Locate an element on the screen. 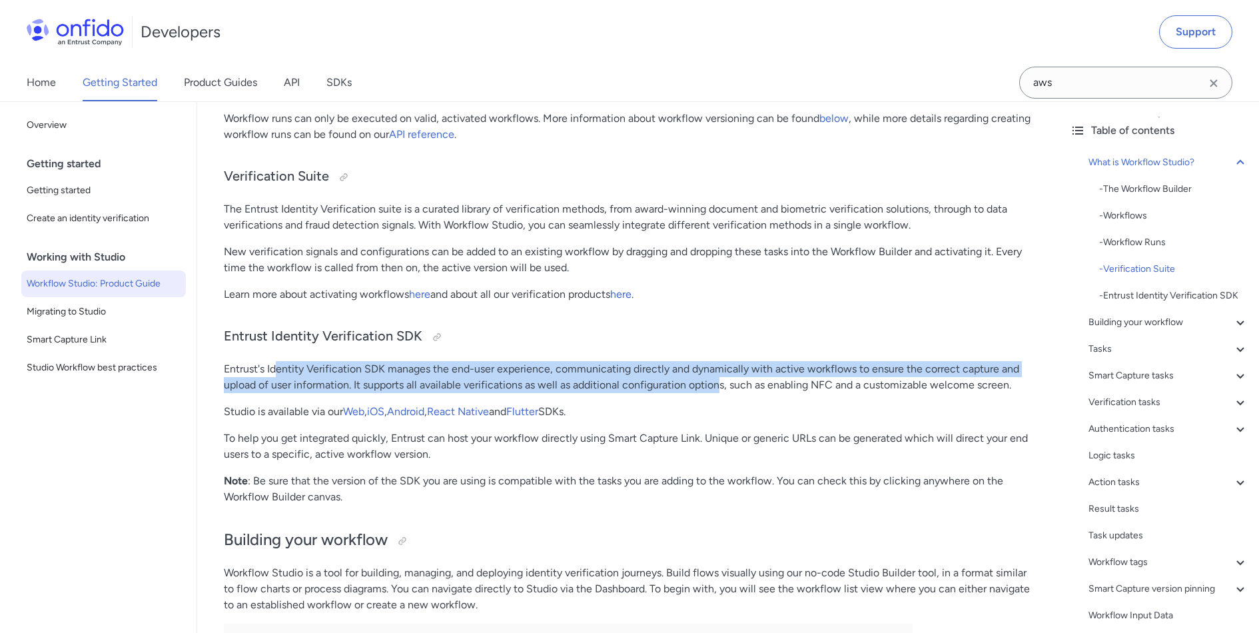 The image size is (1259, 633). span: Create an identity verification is located at coordinates (103, 218).